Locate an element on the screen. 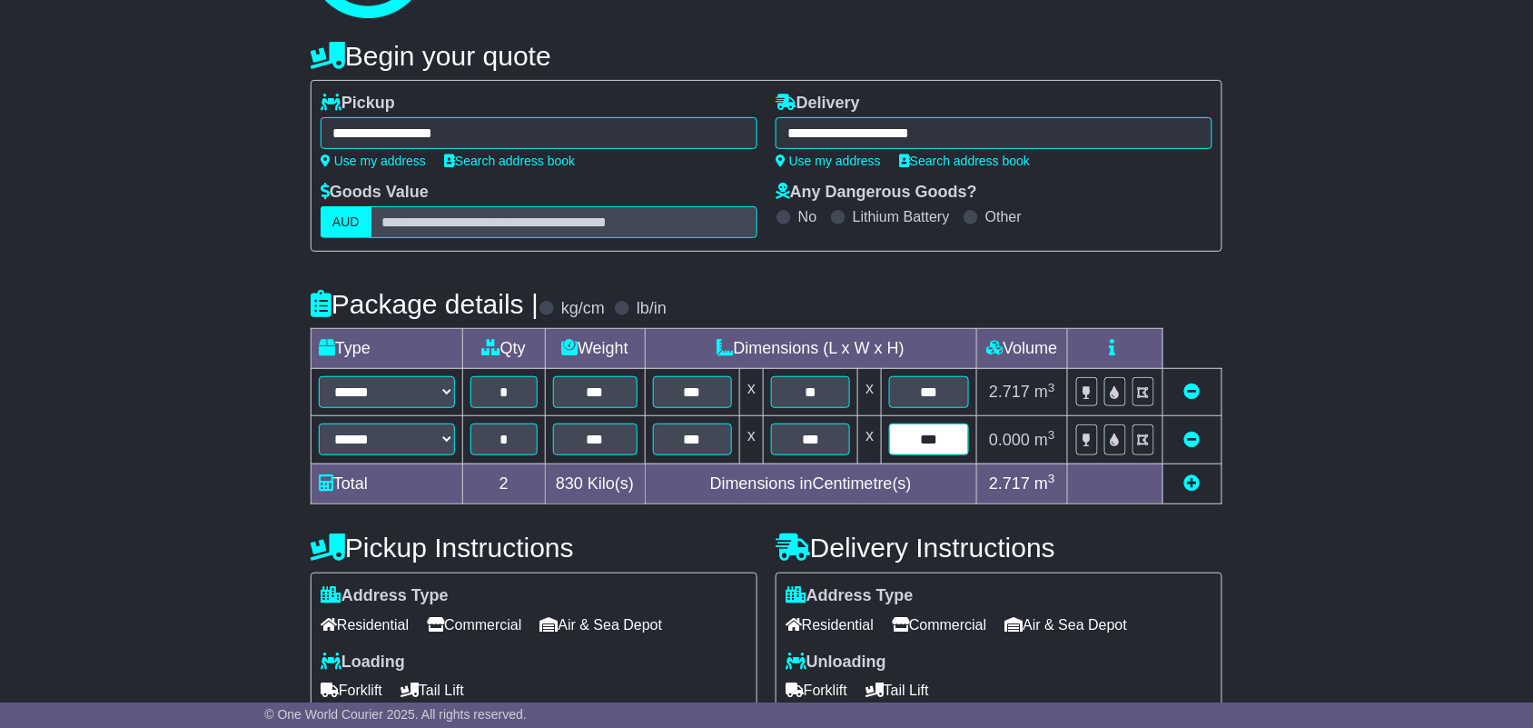 The height and width of the screenshot is (728, 1533). td: Total is located at coordinates (387, 483).